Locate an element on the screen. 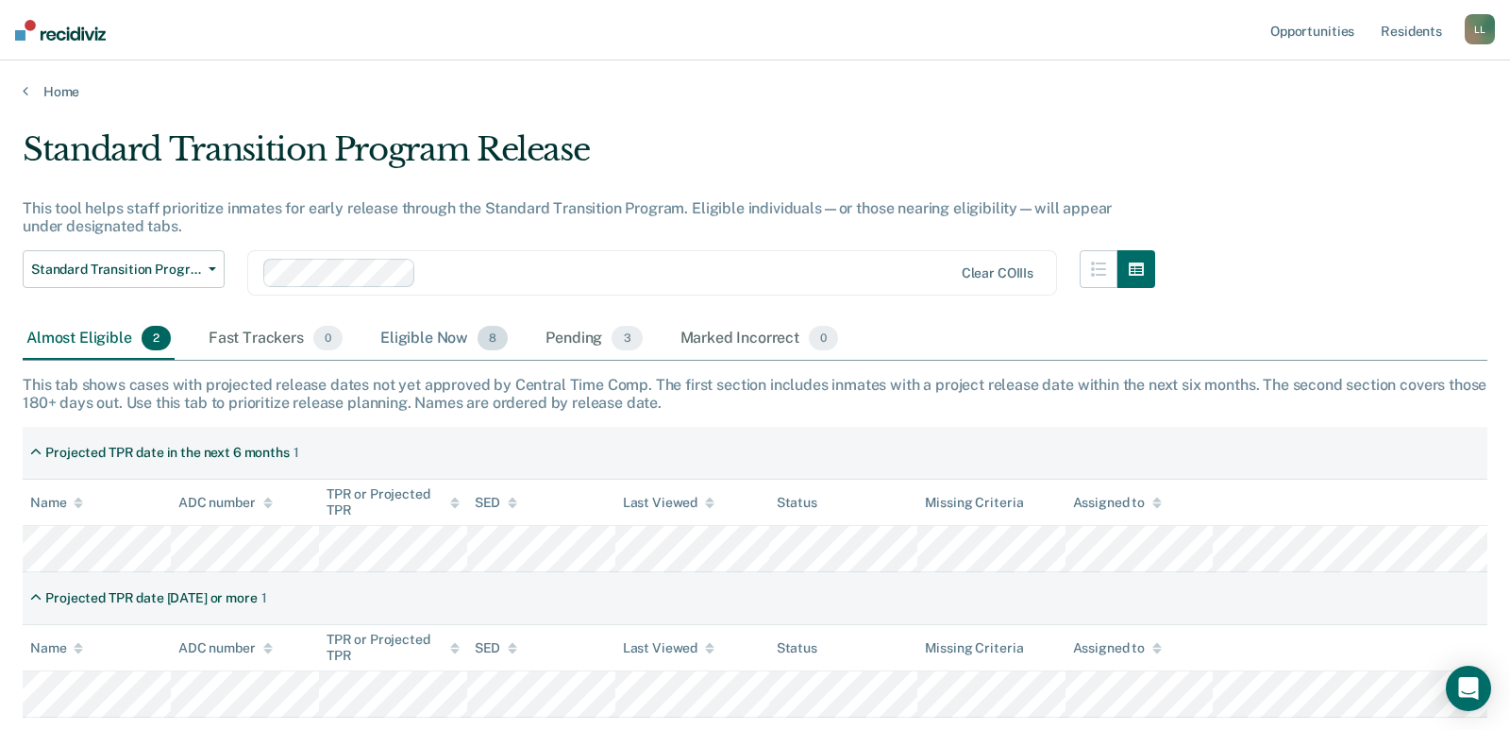 Image resolution: width=1510 pixels, height=730 pixels. div: Open Intercom Messenger is located at coordinates (1469, 688).